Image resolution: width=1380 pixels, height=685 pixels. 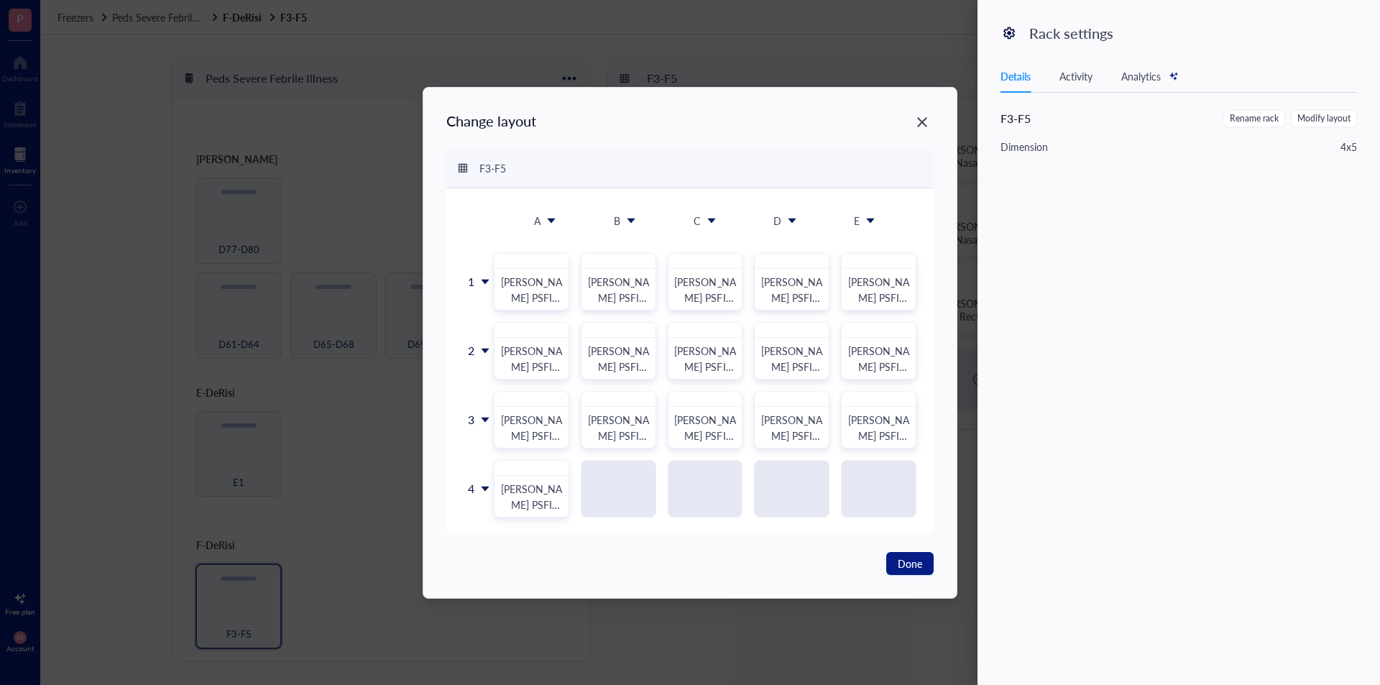 I want to click on span: 1, so click(x=471, y=282).